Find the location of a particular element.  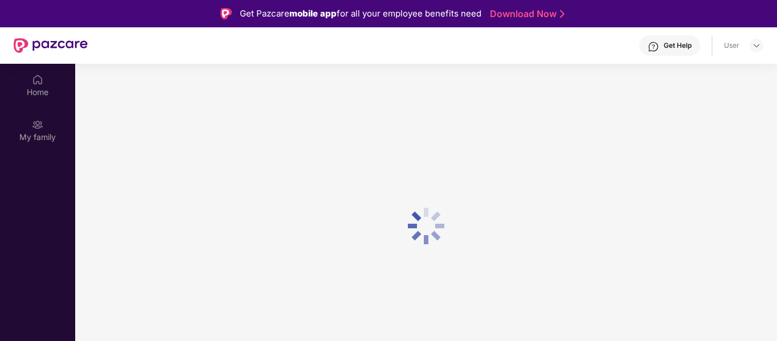

a: Download Now is located at coordinates (525, 14).